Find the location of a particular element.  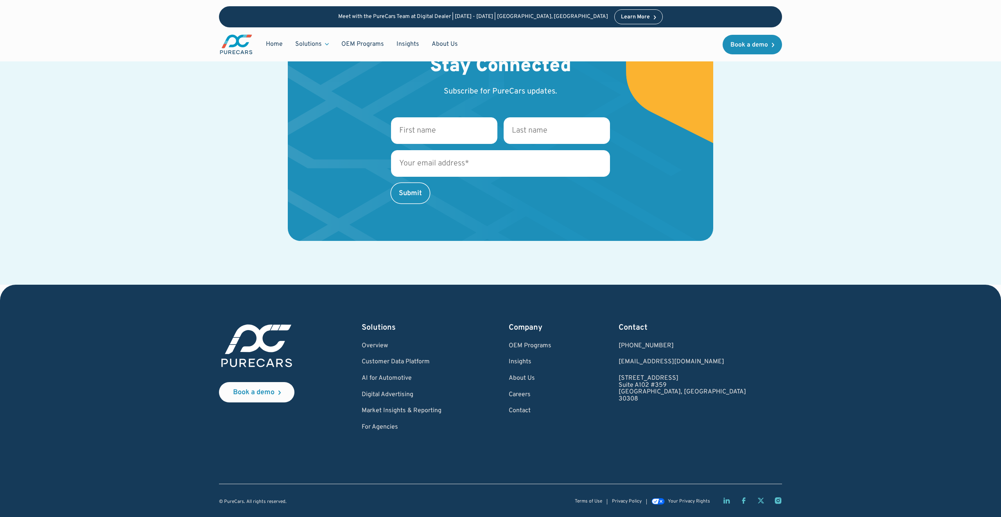

a: Your Privacy Rights is located at coordinates (681, 502).